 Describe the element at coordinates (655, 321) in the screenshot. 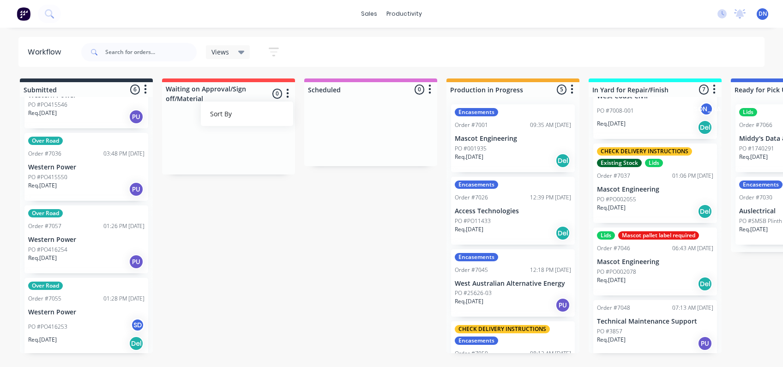

I see `p: Technical Maintenance Support` at that location.